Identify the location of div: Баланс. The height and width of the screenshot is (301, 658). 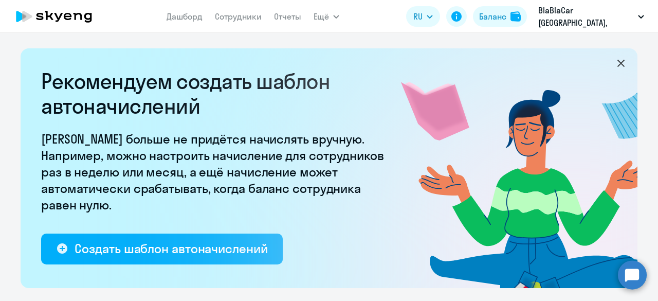
(492, 16).